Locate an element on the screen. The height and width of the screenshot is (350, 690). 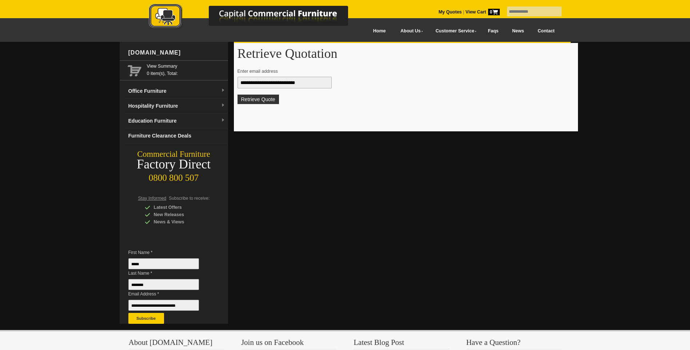
h3: Join us on Facebook is located at coordinates (289, 344).